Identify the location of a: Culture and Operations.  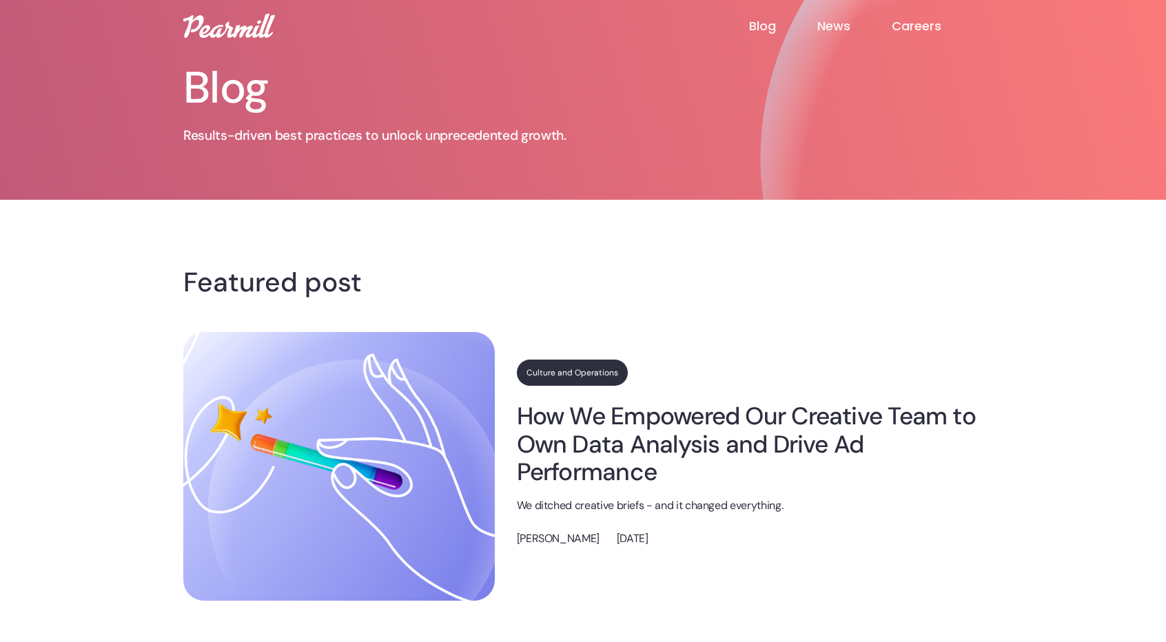
(572, 373).